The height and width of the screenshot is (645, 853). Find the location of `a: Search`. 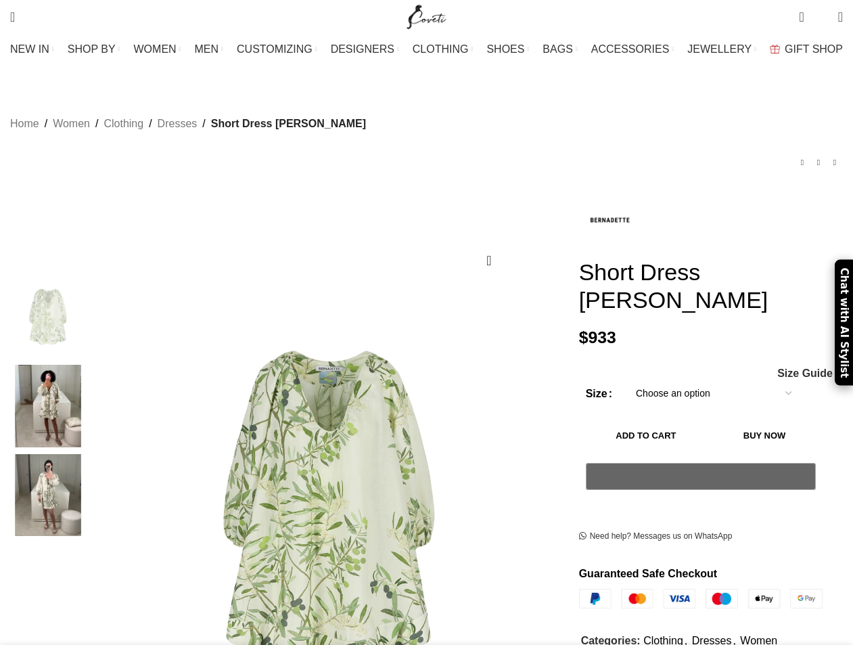

a: Search is located at coordinates (12, 17).